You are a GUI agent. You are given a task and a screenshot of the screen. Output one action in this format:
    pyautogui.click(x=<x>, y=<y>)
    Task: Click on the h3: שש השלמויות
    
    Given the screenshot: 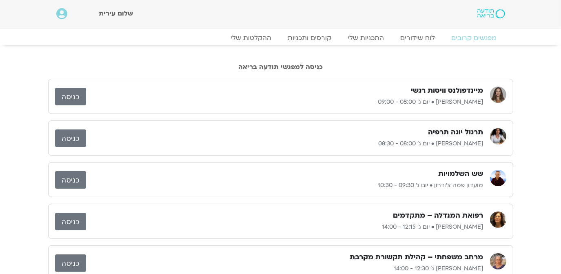 What is the action you would take?
    pyautogui.click(x=461, y=174)
    